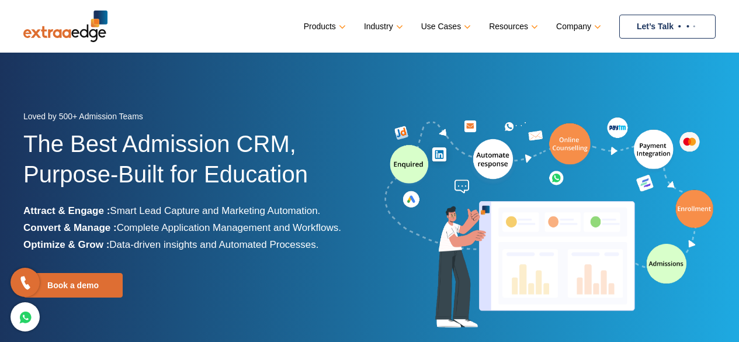 The height and width of the screenshot is (342, 739). Describe the element at coordinates (229, 227) in the screenshot. I see `span: Complete Application Management and Workflows.` at that location.